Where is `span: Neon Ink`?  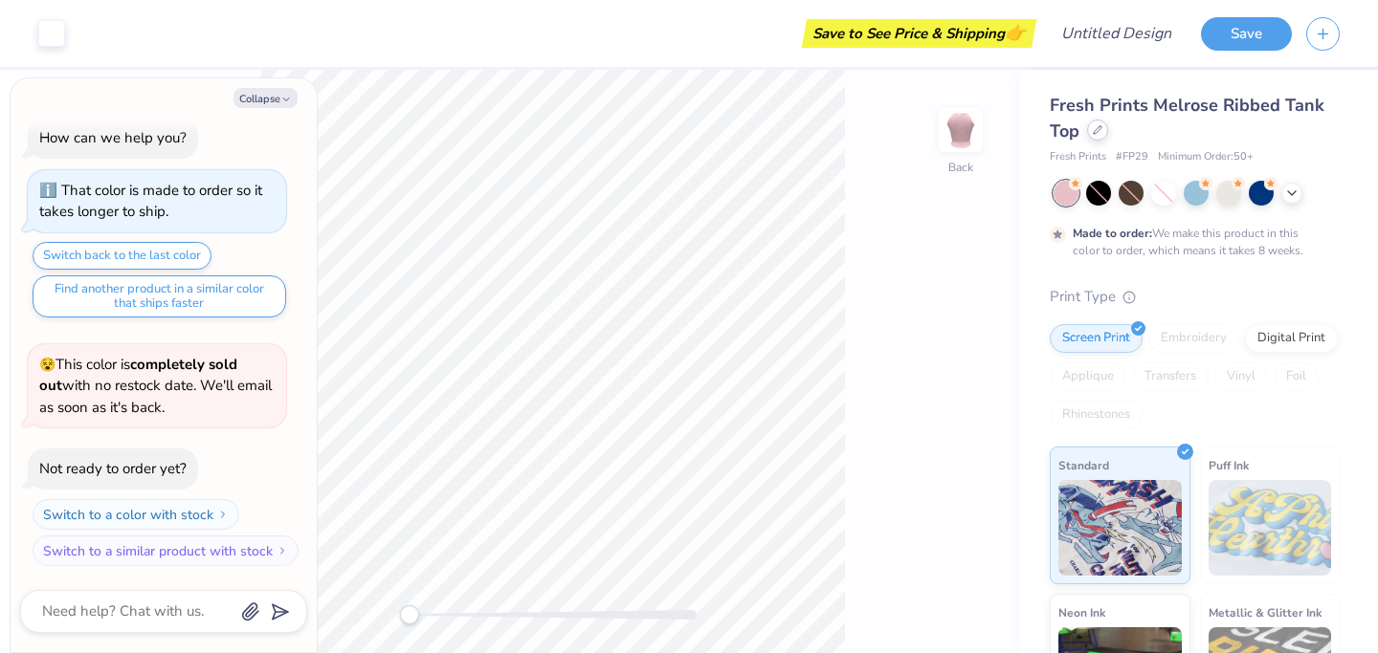
span: Neon Ink is located at coordinates (1081, 612).